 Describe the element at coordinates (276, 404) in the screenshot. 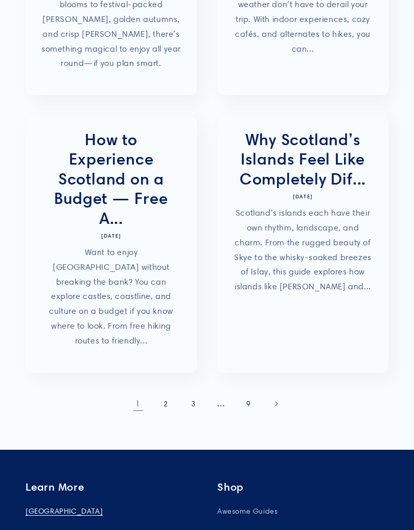

I see `a: Next page` at that location.